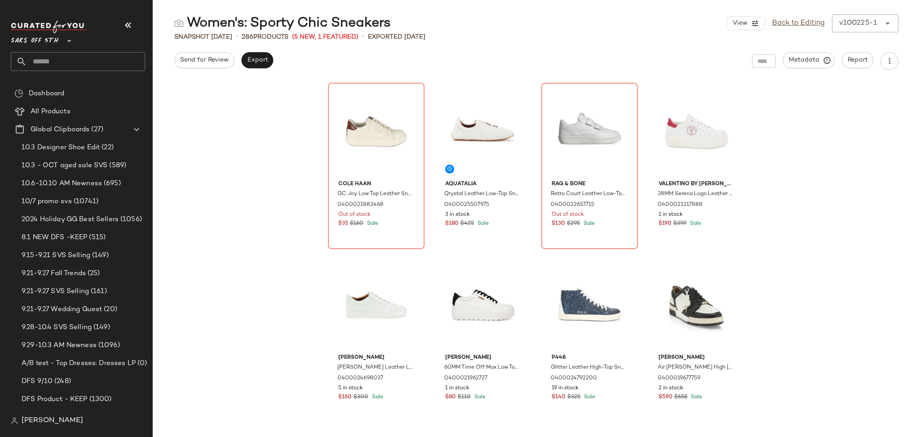 This screenshot has height=437, width=920. What do you see at coordinates (467, 205) in the screenshot?
I see `span: 0400025507975` at bounding box center [467, 205].